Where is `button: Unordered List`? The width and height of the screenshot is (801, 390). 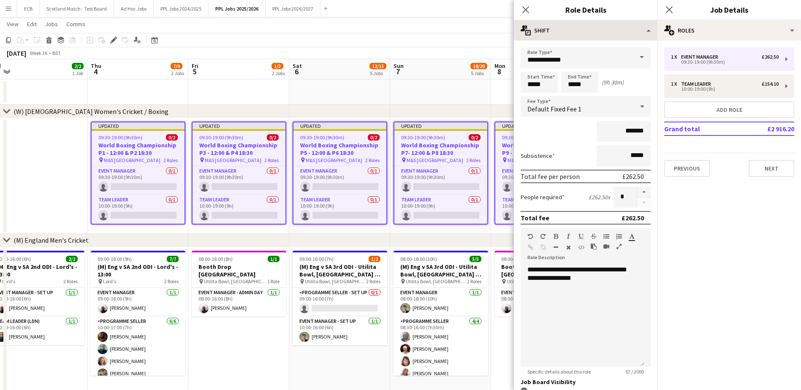
button: Unordered List is located at coordinates (606, 236).